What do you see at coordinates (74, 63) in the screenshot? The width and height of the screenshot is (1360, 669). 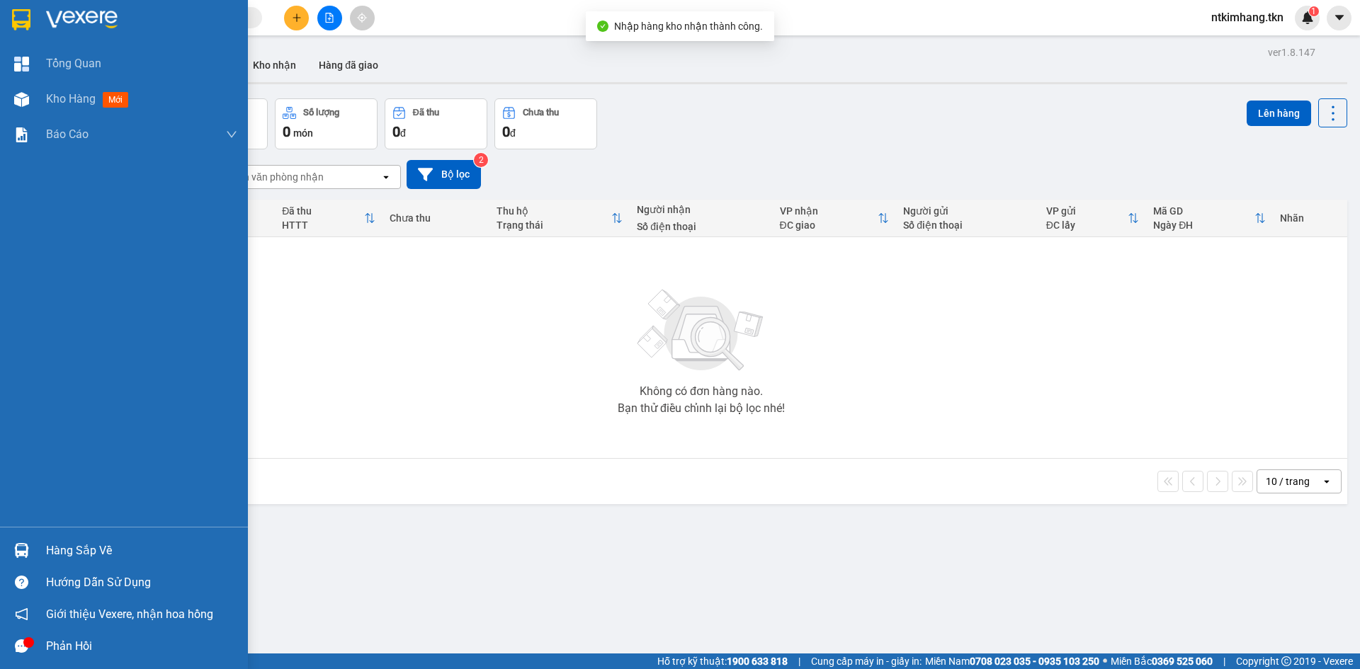 I see `span: Tổng Quan` at bounding box center [74, 63].